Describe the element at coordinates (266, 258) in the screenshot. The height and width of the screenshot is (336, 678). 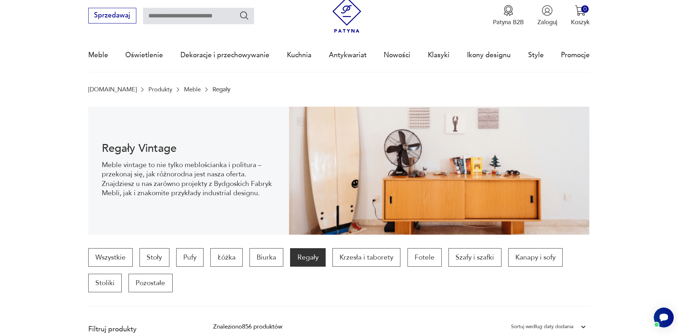
I see `a: Biurka` at that location.